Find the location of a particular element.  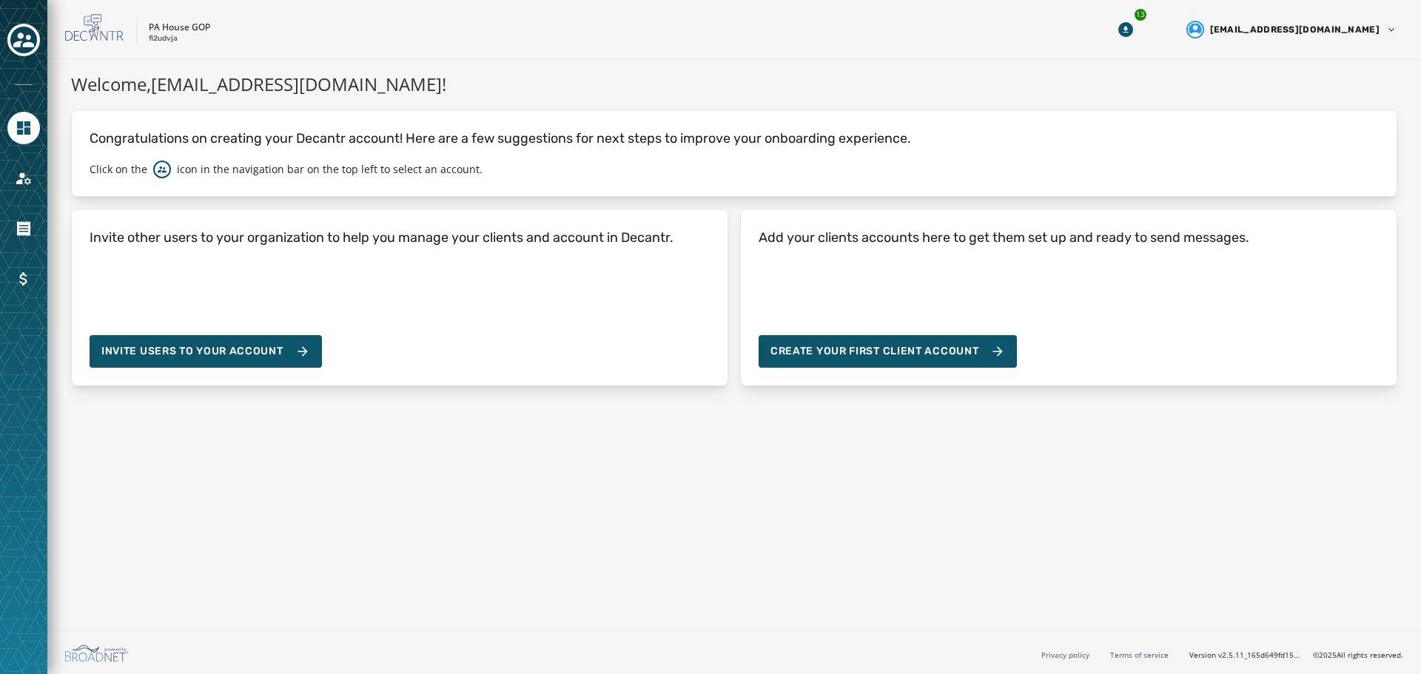

p: icon in the navigation bar on the top left to select an account. is located at coordinates (329, 169).